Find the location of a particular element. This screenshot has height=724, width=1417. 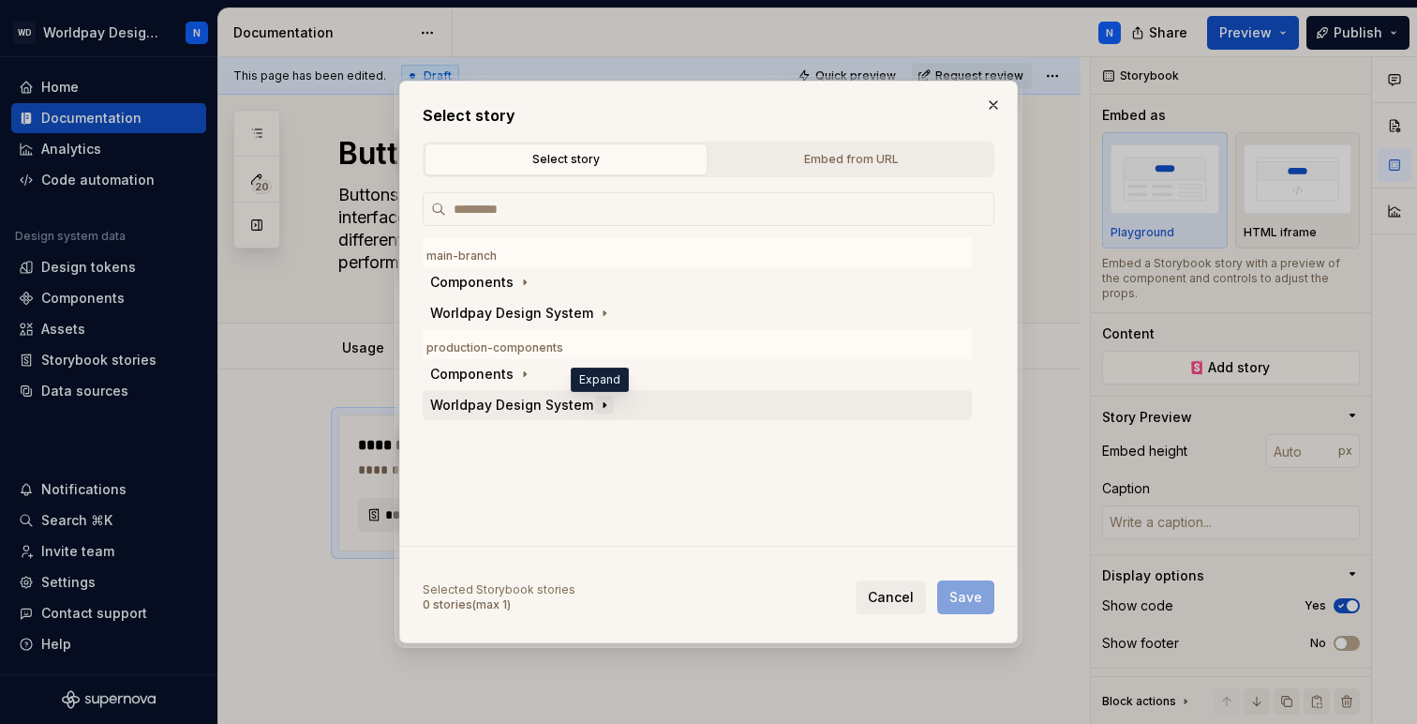

div: Select story is located at coordinates (566, 159).